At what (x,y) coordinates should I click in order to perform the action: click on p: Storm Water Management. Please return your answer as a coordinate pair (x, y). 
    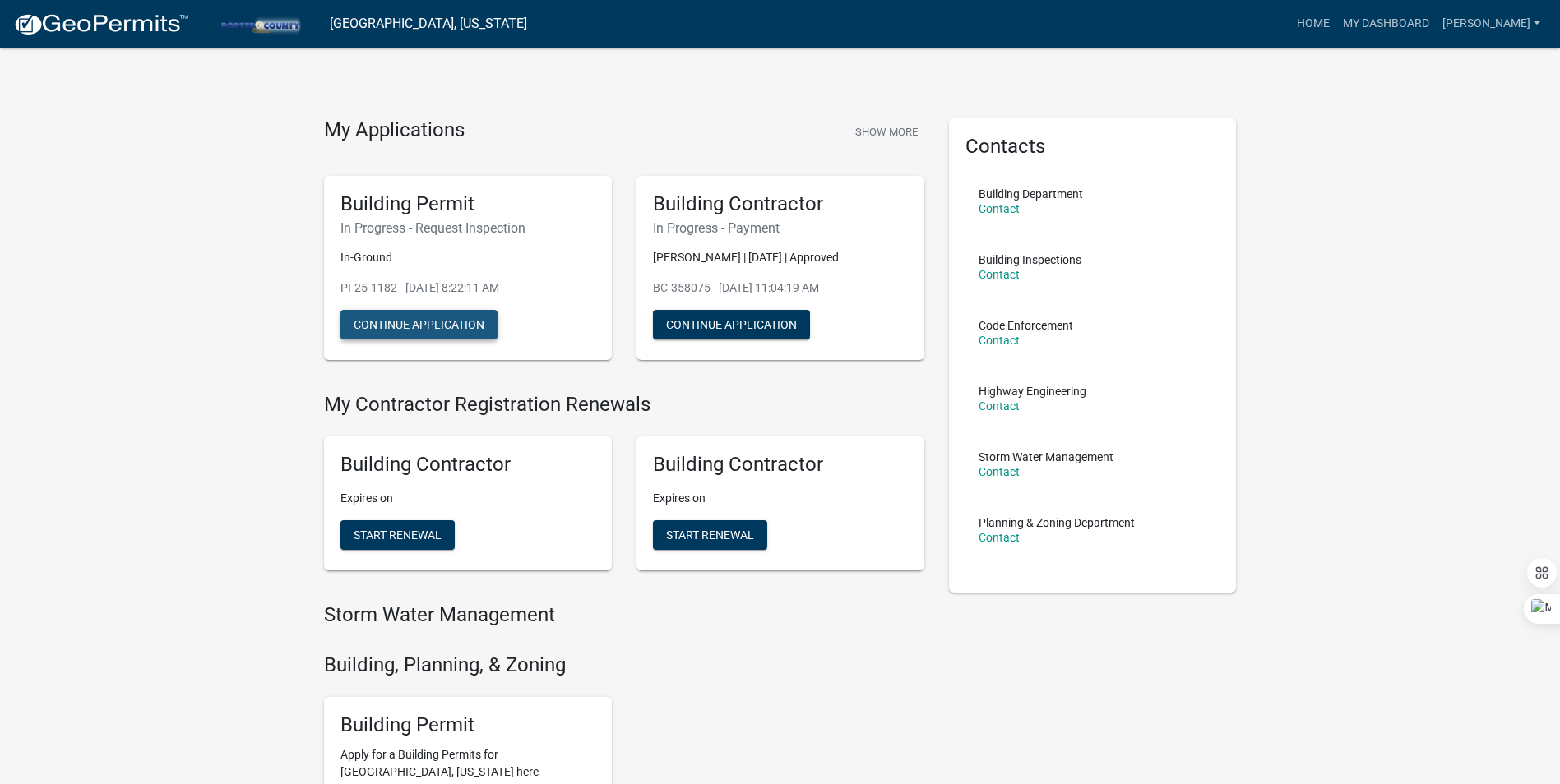
    Looking at the image, I should click on (1045, 456).